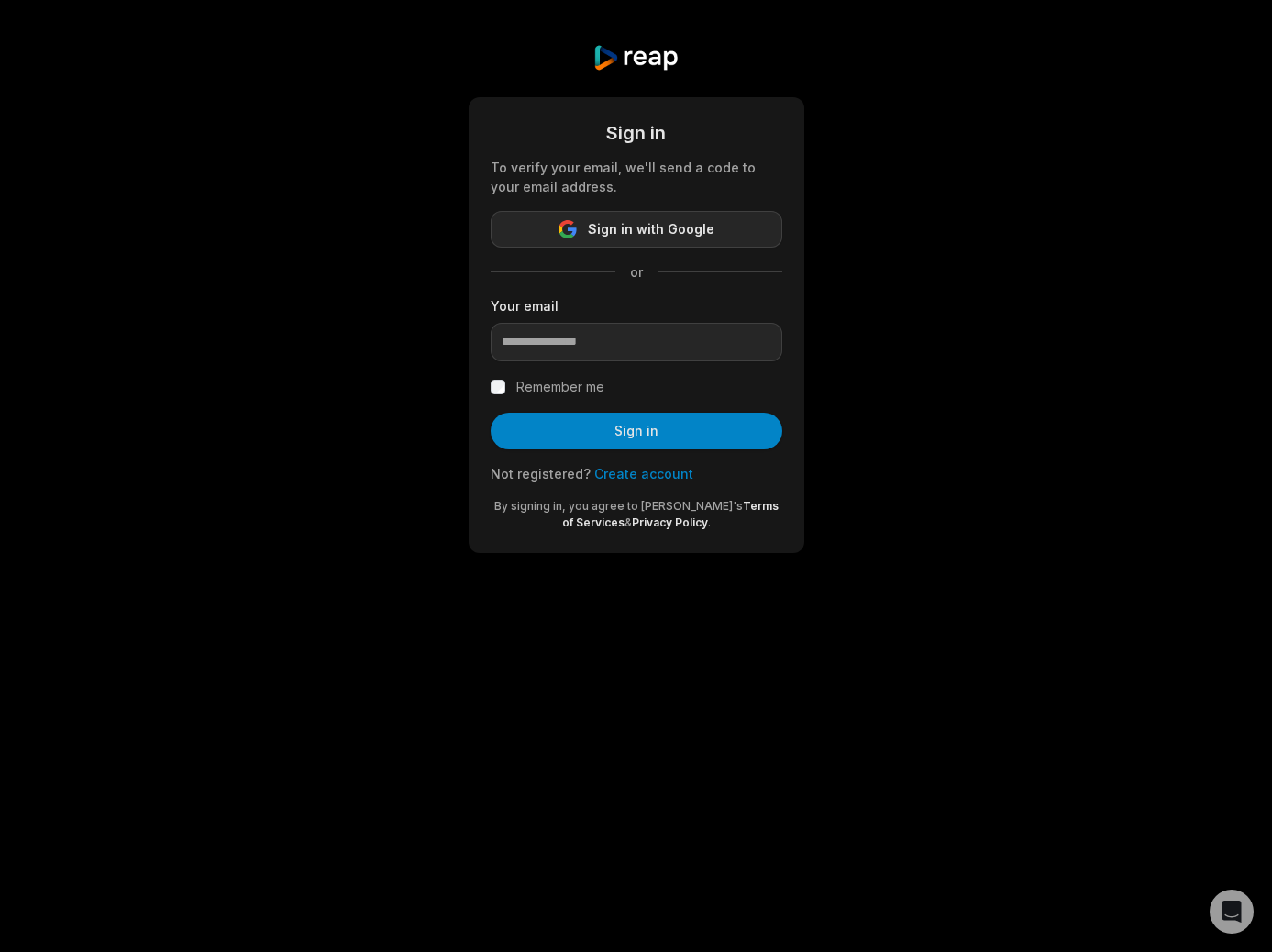 Image resolution: width=1272 pixels, height=952 pixels. What do you see at coordinates (636, 177) in the screenshot?
I see `div: To verify your email, we'll send a code to your email address.` at bounding box center [636, 177].